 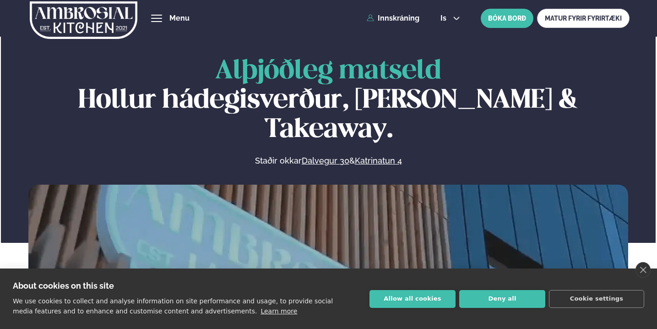 What do you see at coordinates (279, 311) in the screenshot?
I see `a: Learn more` at bounding box center [279, 311].